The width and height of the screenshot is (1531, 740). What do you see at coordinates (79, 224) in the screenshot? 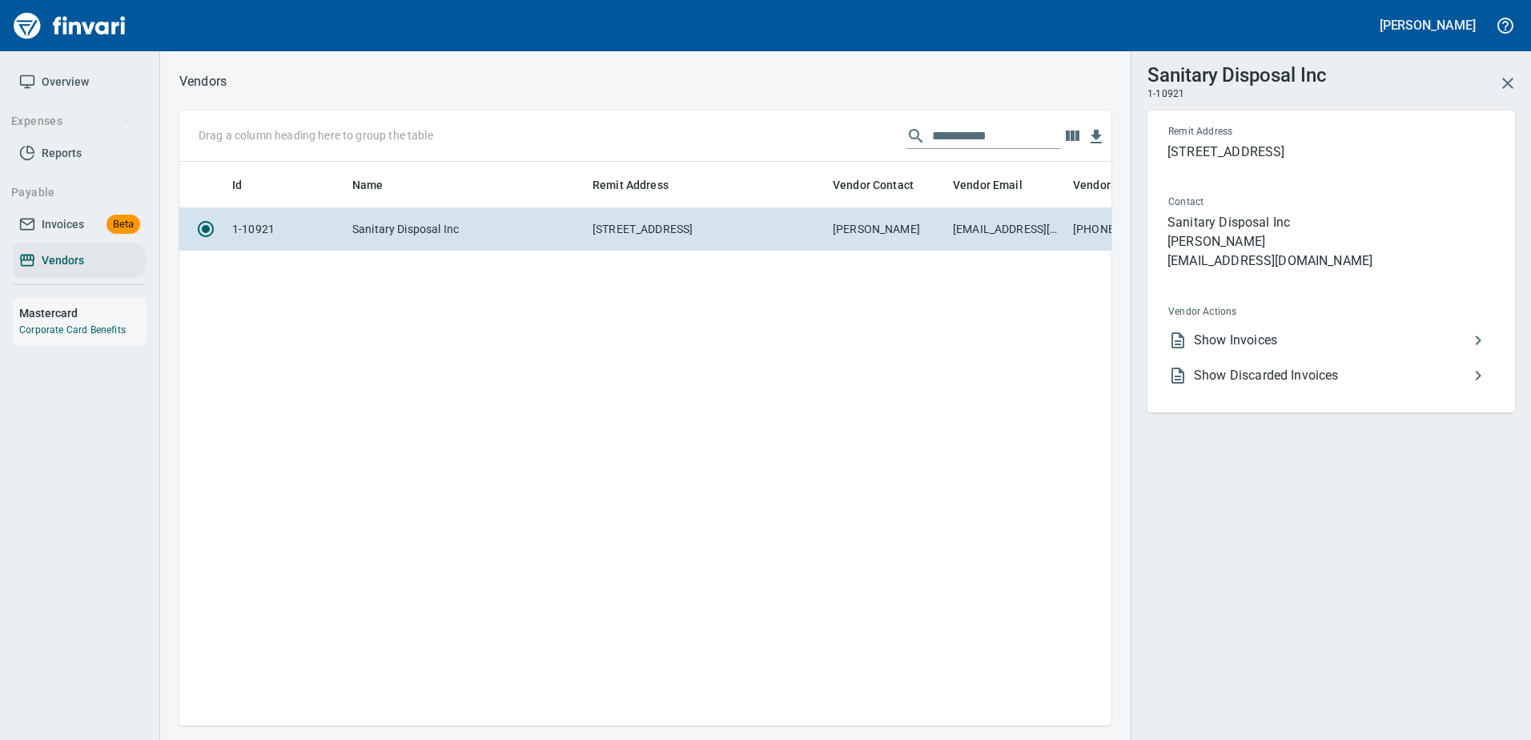
I see `a: InvoicesBeta` at bounding box center [79, 224].